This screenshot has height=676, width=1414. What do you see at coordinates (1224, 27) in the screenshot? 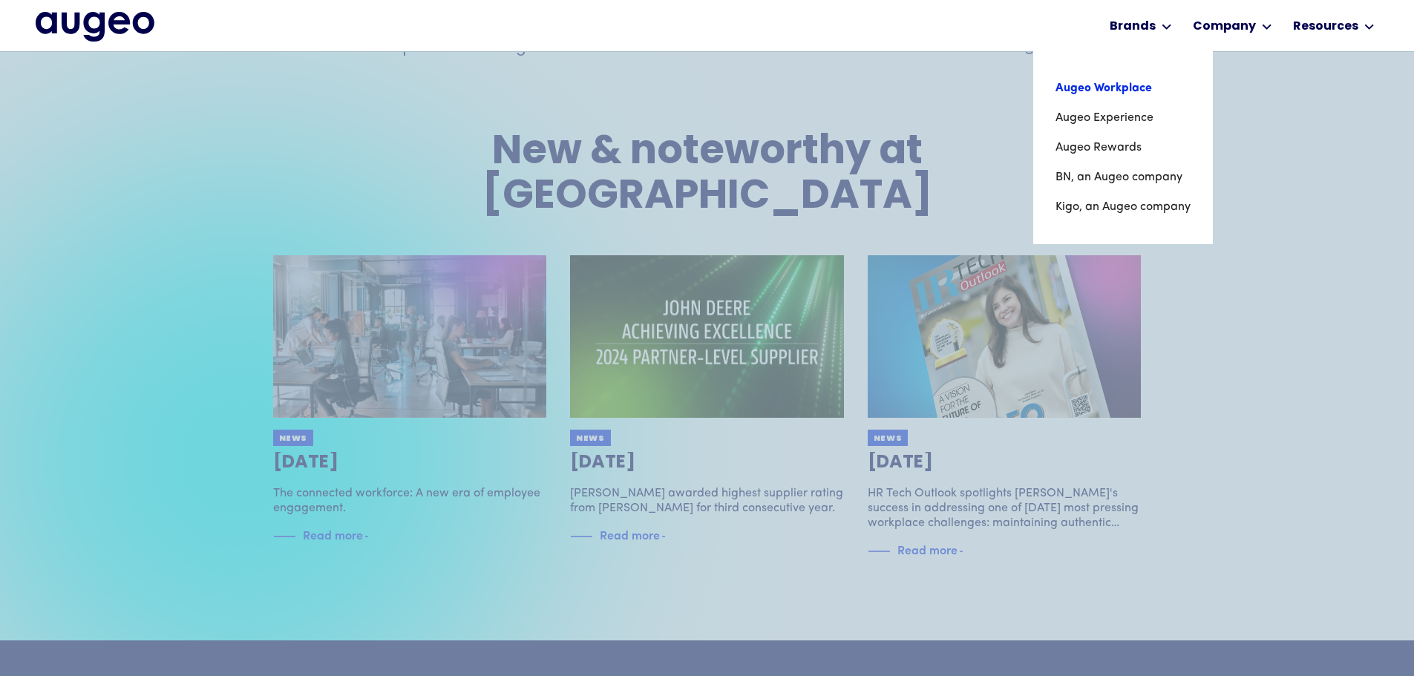
I see `div: Company` at bounding box center [1224, 27].